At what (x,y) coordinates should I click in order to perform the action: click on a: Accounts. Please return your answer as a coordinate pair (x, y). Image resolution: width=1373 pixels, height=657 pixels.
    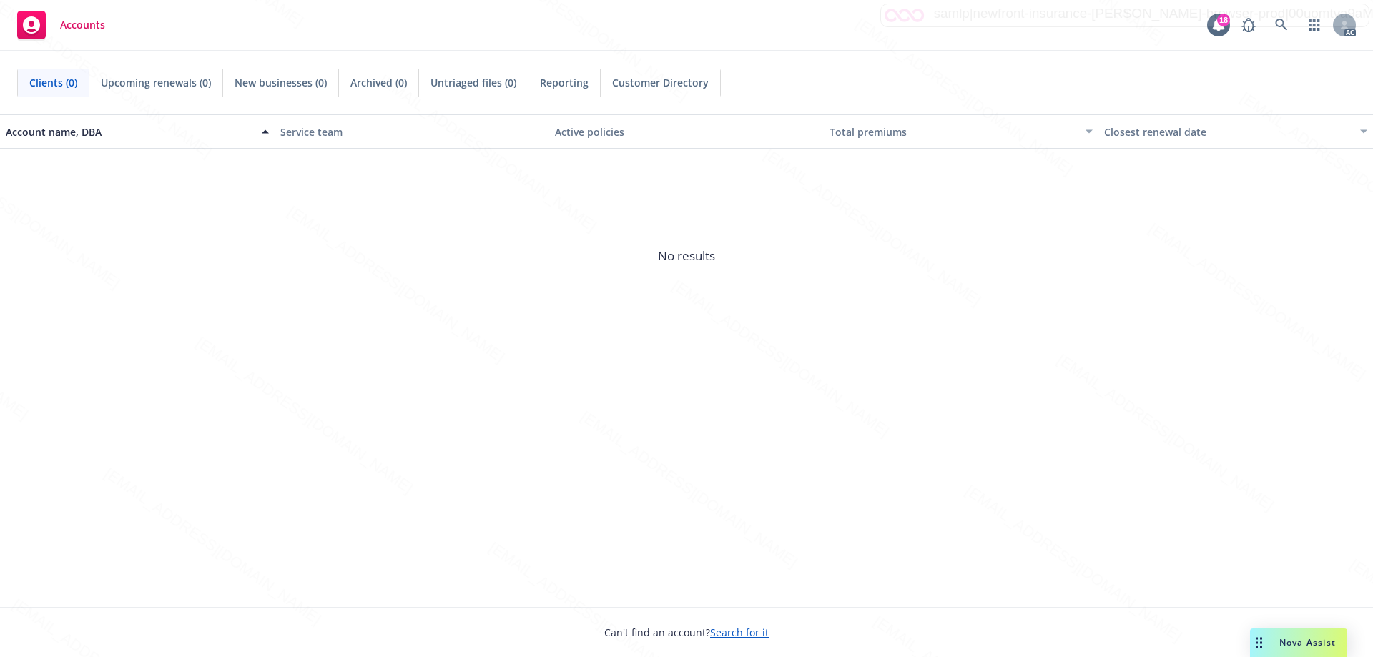
    Looking at the image, I should click on (61, 25).